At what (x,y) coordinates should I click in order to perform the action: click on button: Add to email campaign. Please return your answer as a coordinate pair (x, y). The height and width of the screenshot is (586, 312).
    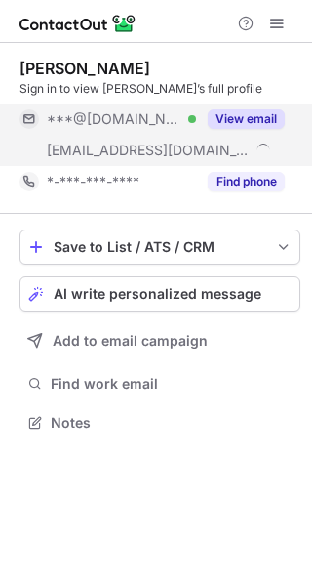
    Looking at the image, I should click on (160, 341).